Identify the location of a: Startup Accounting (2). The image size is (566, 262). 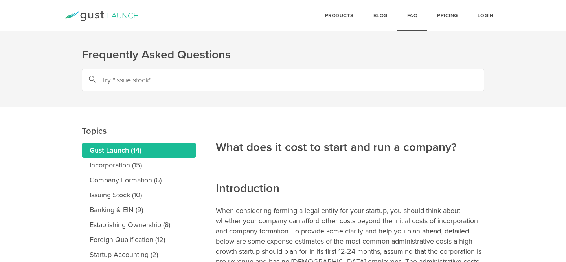
(139, 255).